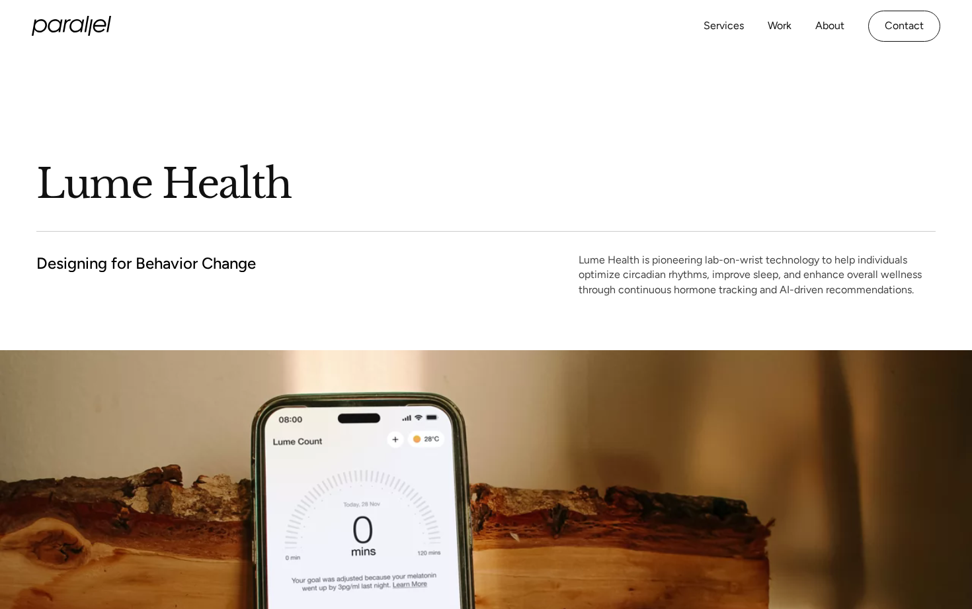 The width and height of the screenshot is (972, 609). Describe the element at coordinates (71, 26) in the screenshot. I see `a: home` at that location.